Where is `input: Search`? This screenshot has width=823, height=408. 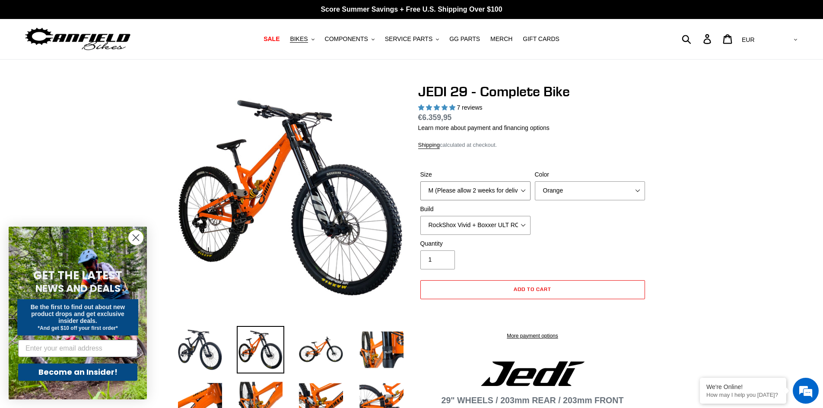 input: Search is located at coordinates (697, 39).